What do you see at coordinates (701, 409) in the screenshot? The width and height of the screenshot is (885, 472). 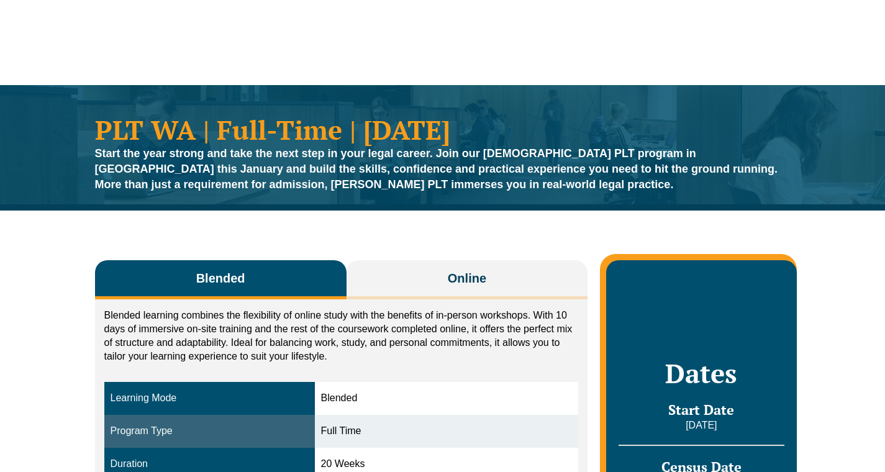 I see `span: Start Date` at bounding box center [701, 409].